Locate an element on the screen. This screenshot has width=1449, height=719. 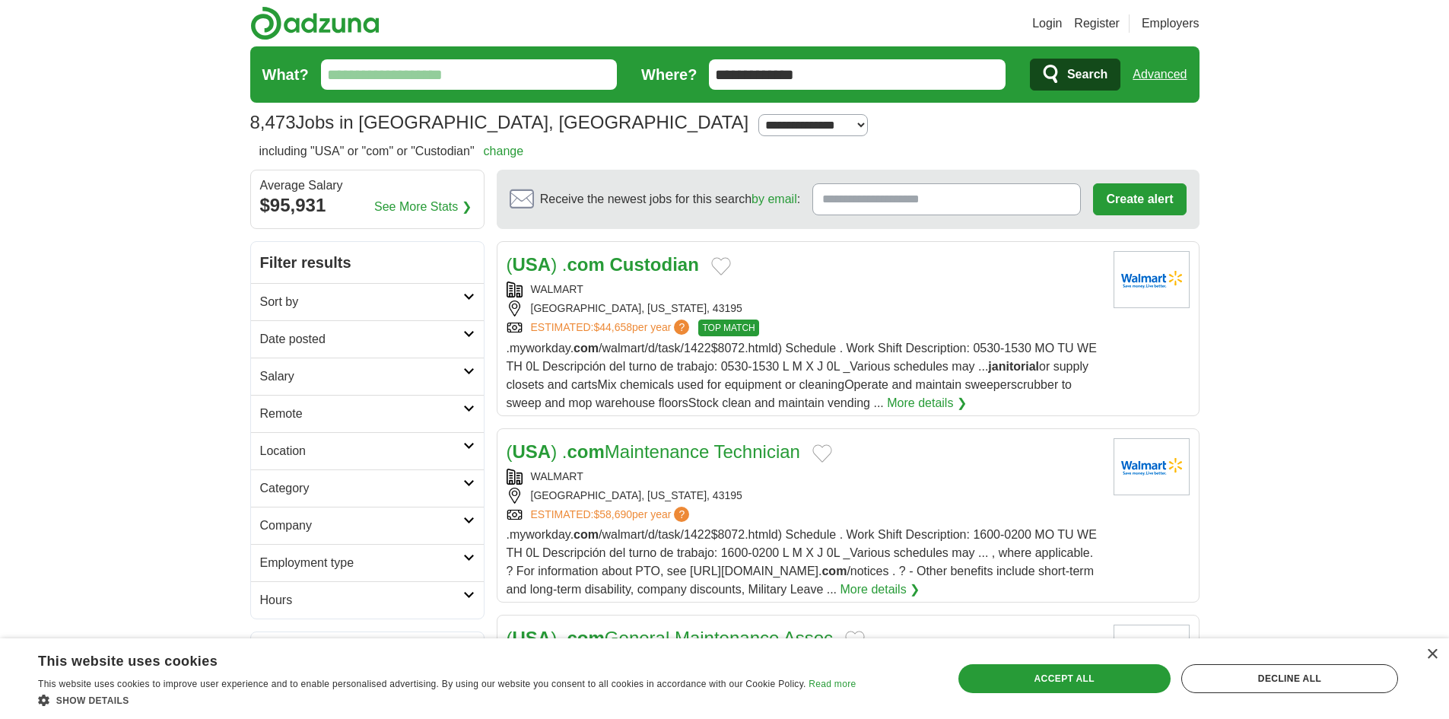
h2: Remote is located at coordinates (361, 414).